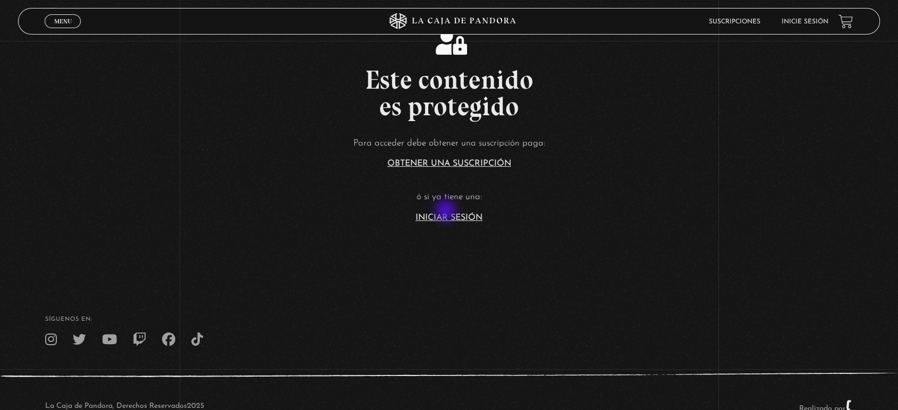  I want to click on h4: SÍguenos en:, so click(449, 319).